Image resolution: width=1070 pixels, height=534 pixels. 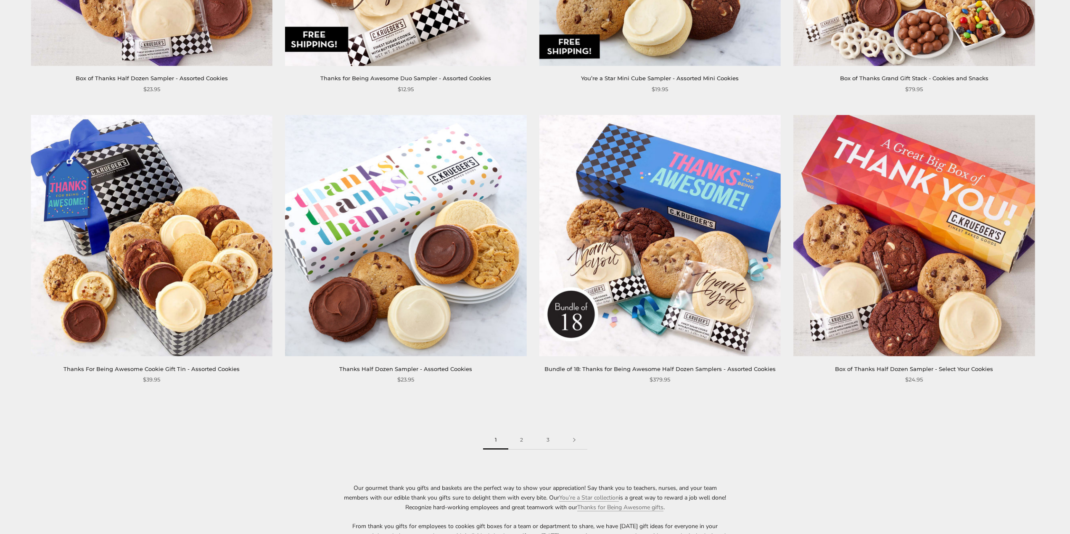 What do you see at coordinates (152, 235) in the screenshot?
I see `img: Thanks For Being Awesome Cookie Gift Tin - Assorted Cookies` at bounding box center [152, 235].